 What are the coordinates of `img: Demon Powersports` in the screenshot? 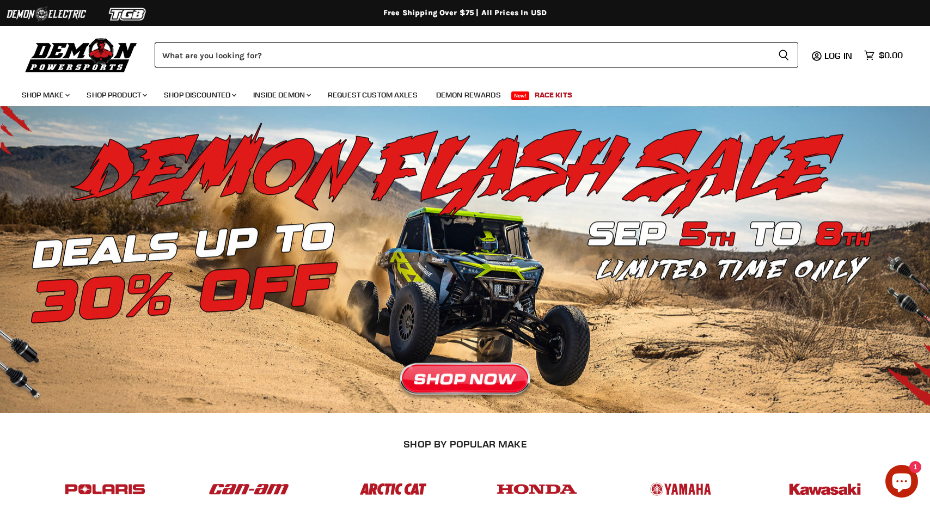 It's located at (81, 54).